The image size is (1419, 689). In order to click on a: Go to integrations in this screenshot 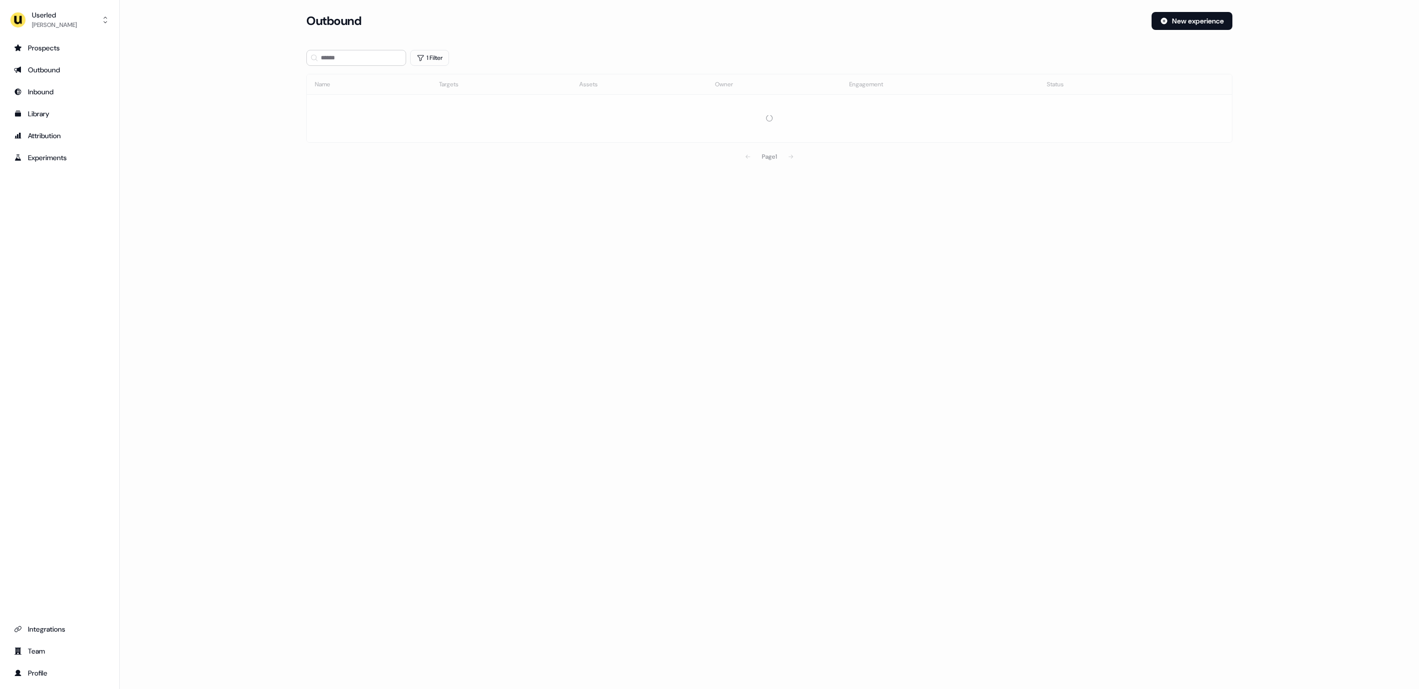, I will do `click(59, 629)`.